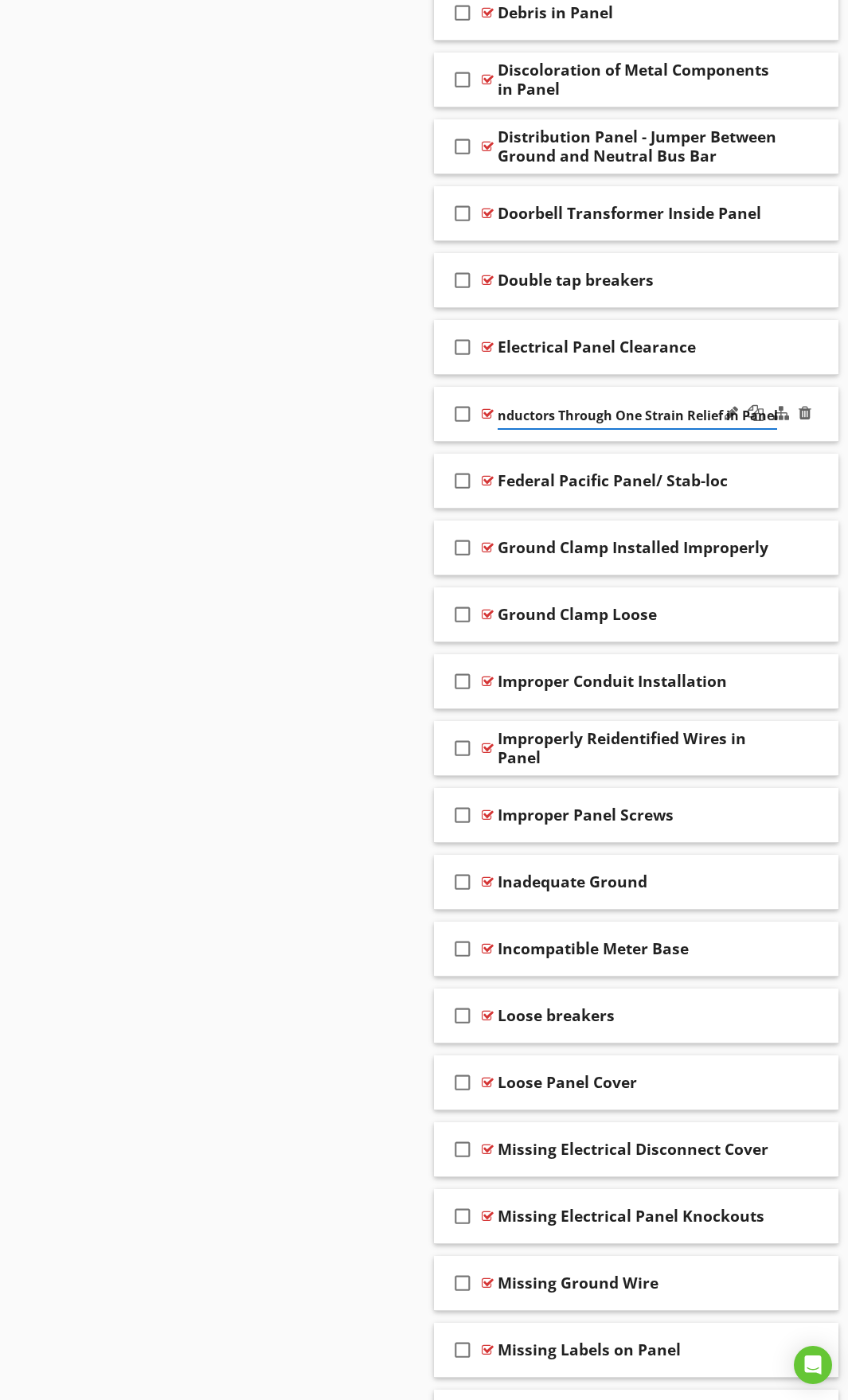 The width and height of the screenshot is (848, 1400). What do you see at coordinates (589, 1350) in the screenshot?
I see `div: Missing Labels on Panel` at bounding box center [589, 1350].